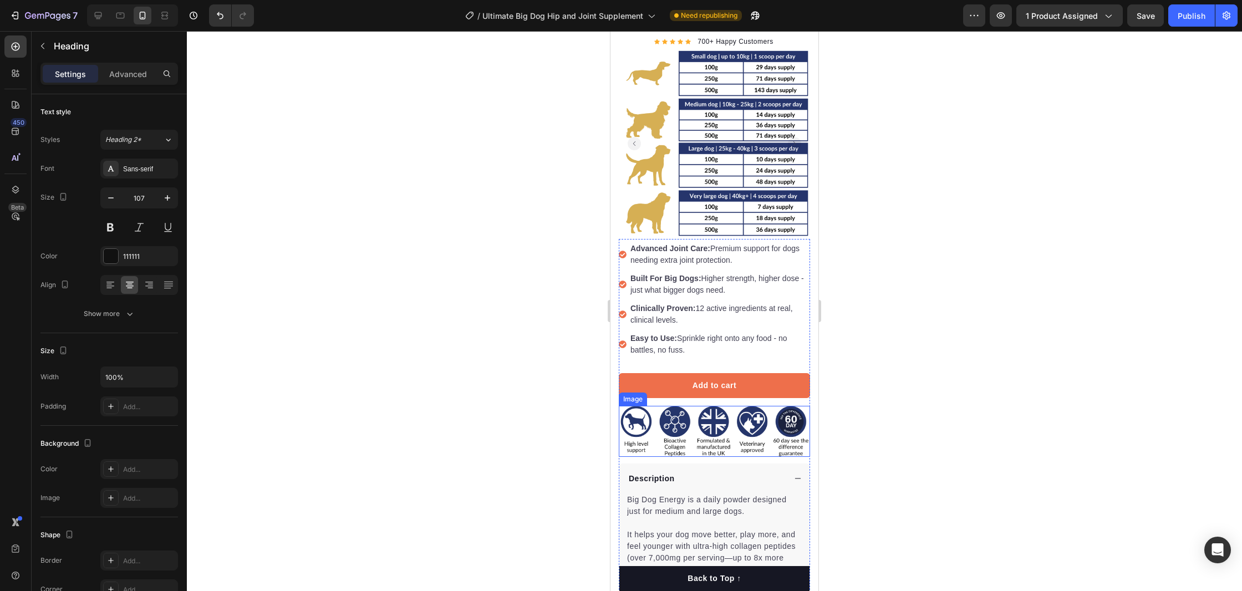 The image size is (1242, 591). What do you see at coordinates (60, 217) in the screenshot?
I see `strong: Advanced Joint Care:` at bounding box center [60, 217].